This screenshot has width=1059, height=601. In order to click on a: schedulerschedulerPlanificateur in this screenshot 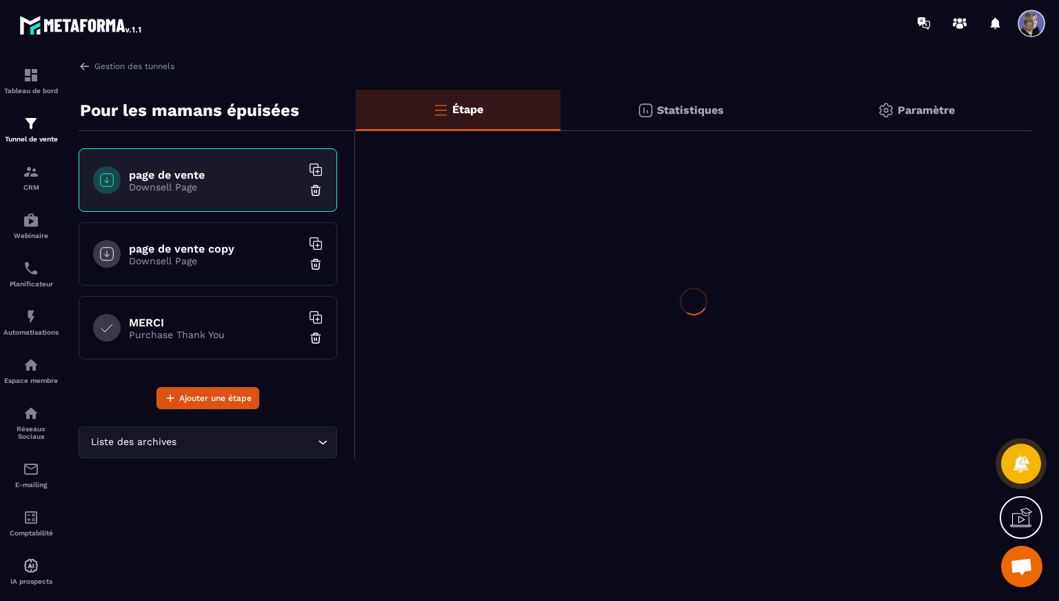, I will do `click(31, 274)`.